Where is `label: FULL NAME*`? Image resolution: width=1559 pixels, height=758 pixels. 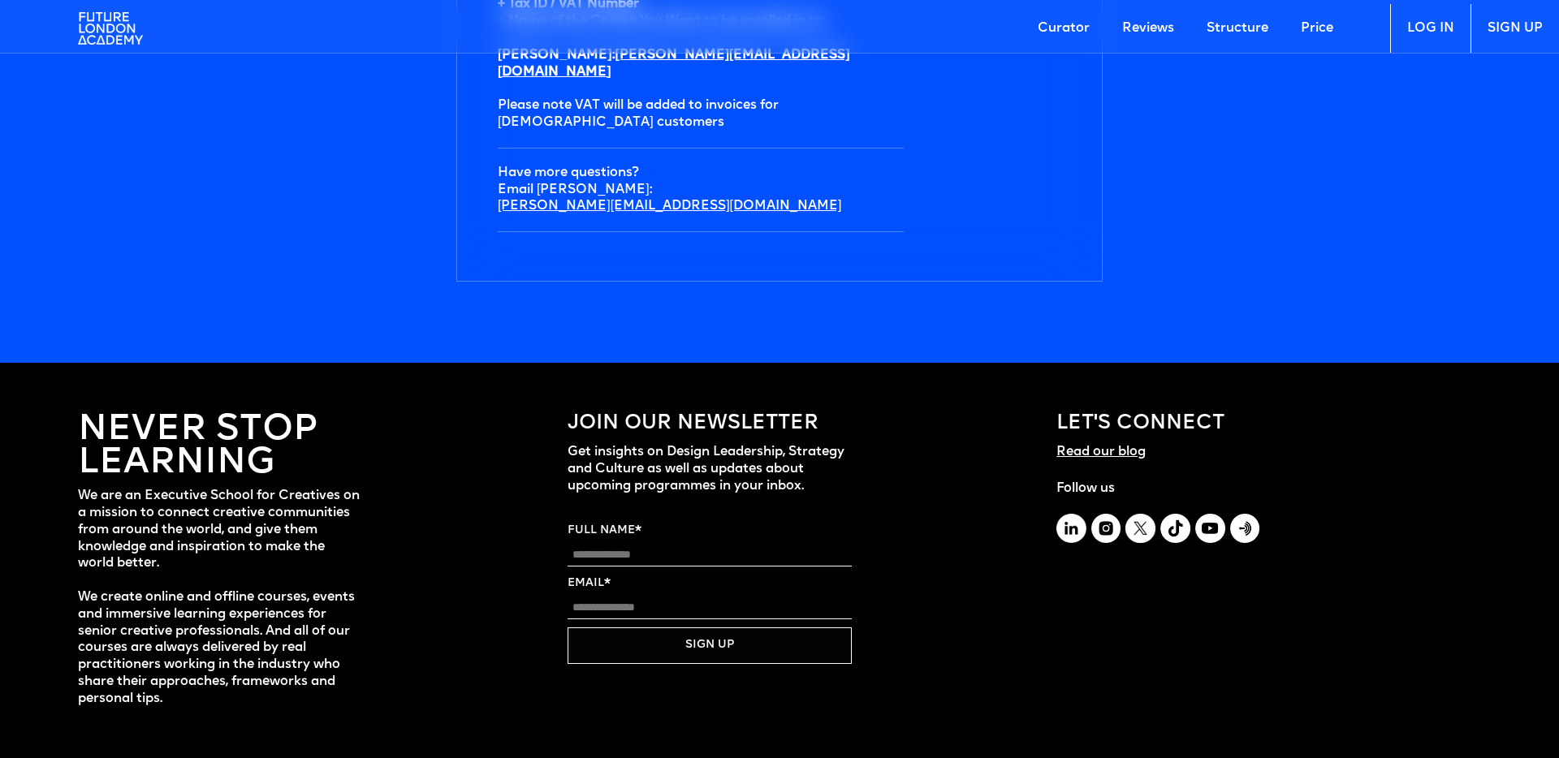
label: FULL NAME* is located at coordinates (710, 531).